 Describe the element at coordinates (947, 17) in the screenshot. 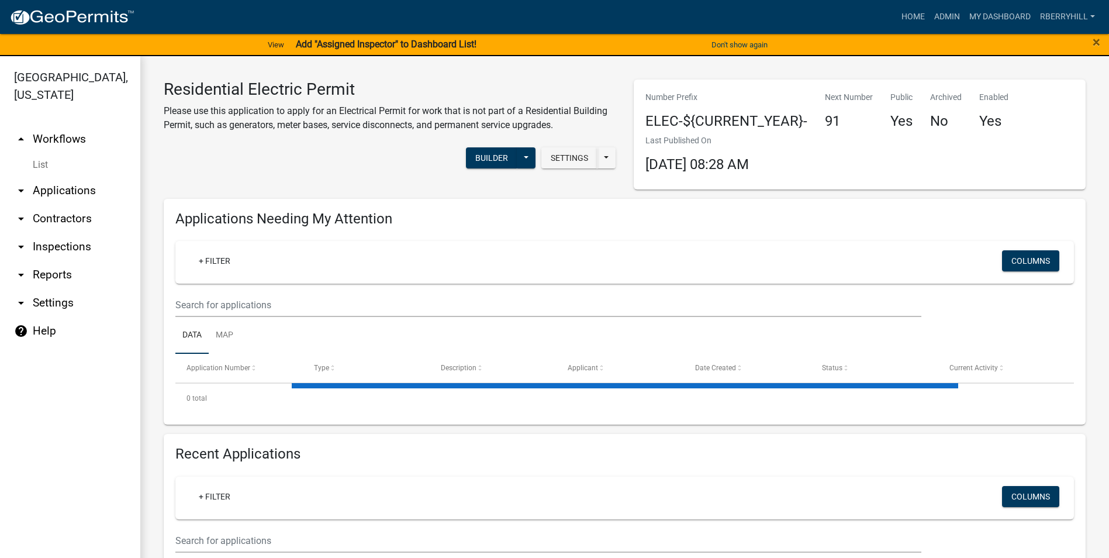

I see `a: Admin` at that location.